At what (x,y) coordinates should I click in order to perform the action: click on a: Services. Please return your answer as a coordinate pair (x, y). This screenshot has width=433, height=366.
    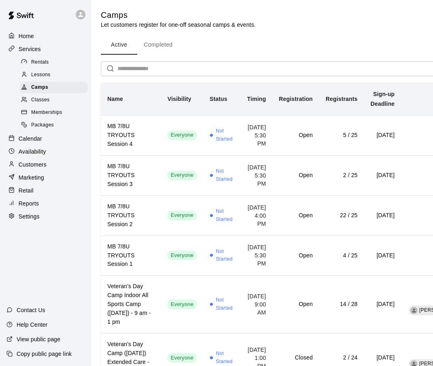
    Looking at the image, I should click on (45, 49).